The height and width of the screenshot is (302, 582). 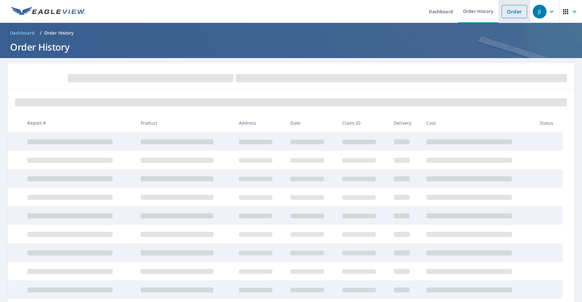 What do you see at coordinates (363, 123) in the screenshot?
I see `th: Claim ID` at bounding box center [363, 123].